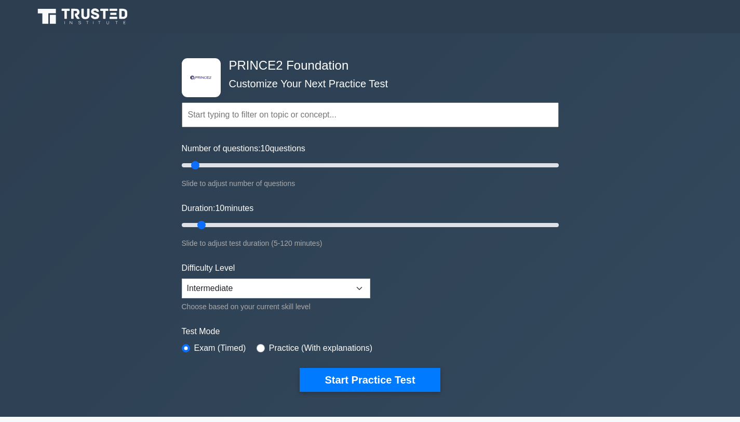 This screenshot has height=422, width=740. I want to click on div: Slide to adjust test duration (5-120 minutes), so click(370, 243).